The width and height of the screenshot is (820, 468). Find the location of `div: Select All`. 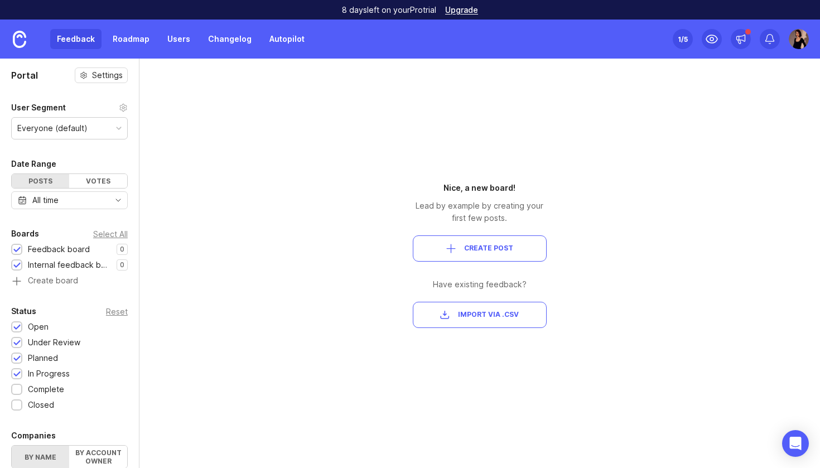

div: Select All is located at coordinates (110, 234).